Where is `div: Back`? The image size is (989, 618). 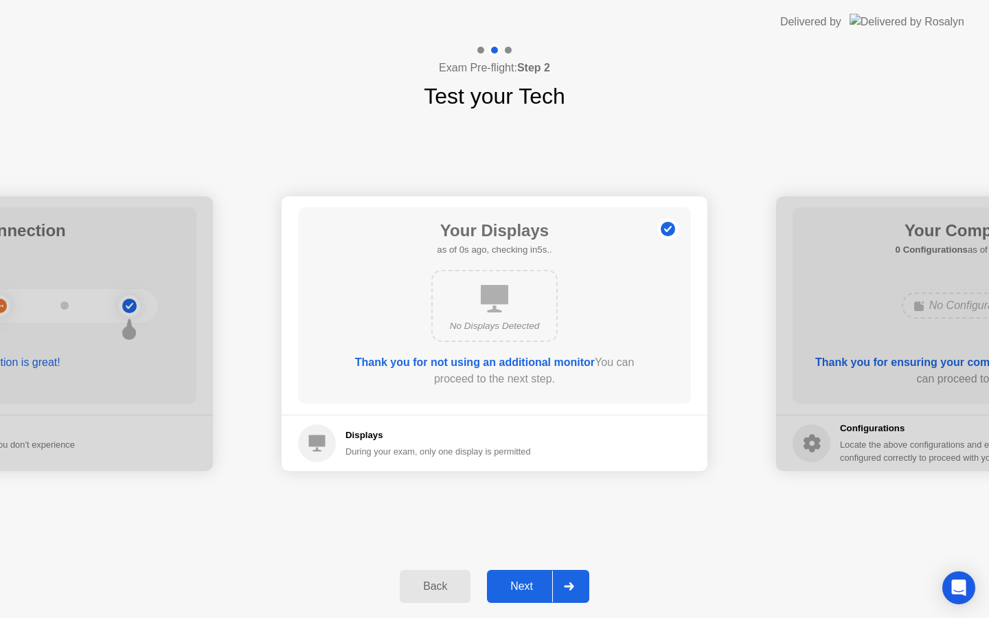
div: Back is located at coordinates (435, 586).